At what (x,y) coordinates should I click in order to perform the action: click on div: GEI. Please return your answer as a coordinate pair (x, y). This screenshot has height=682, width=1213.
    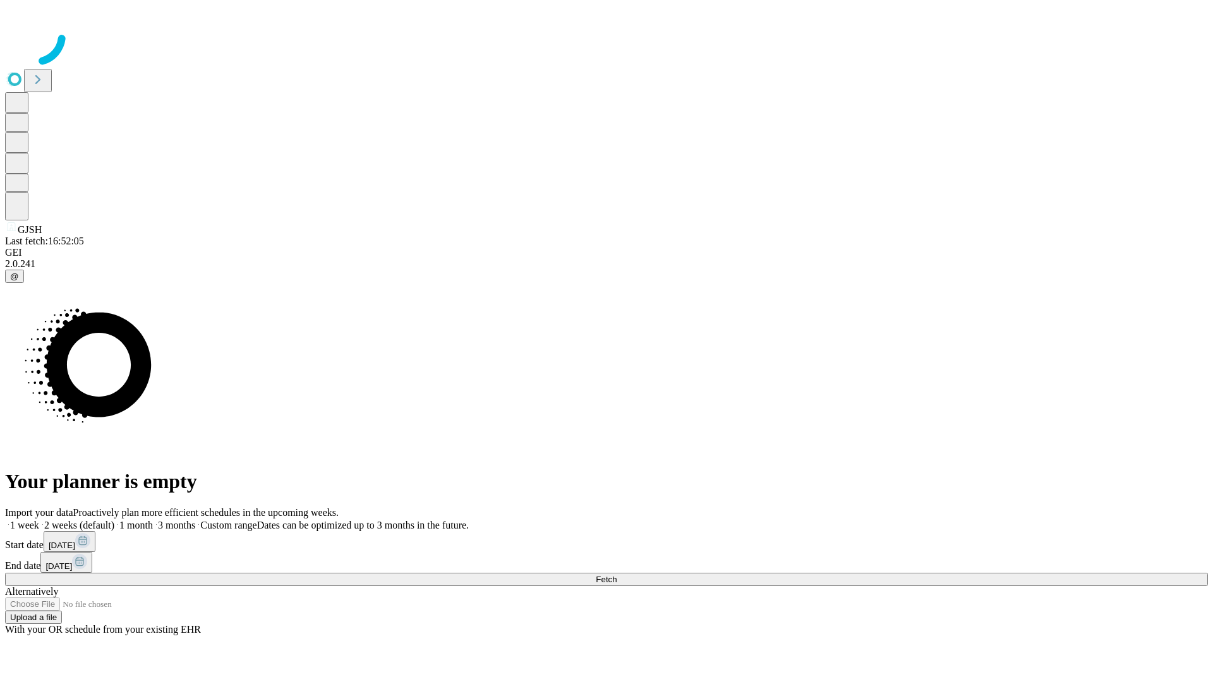
    Looking at the image, I should click on (607, 253).